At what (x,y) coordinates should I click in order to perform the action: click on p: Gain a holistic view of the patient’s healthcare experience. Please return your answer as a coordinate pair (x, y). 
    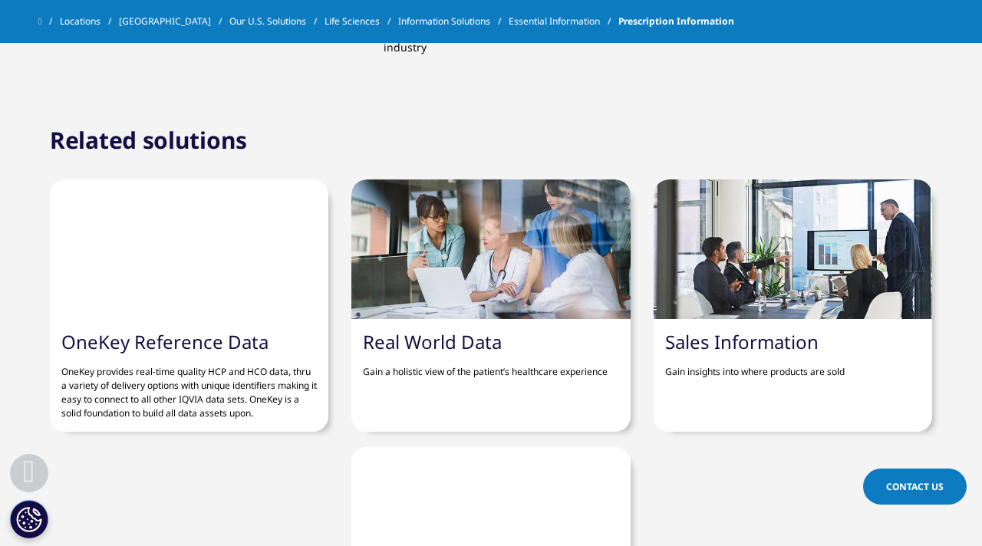
    Looking at the image, I should click on (490, 366).